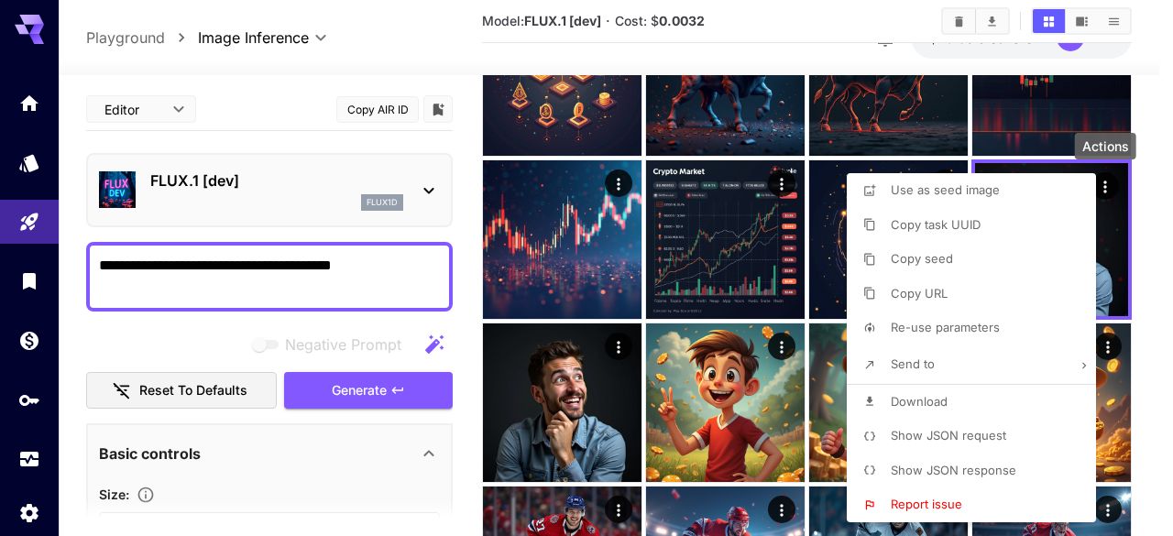  I want to click on span: Copy seed, so click(922, 259).